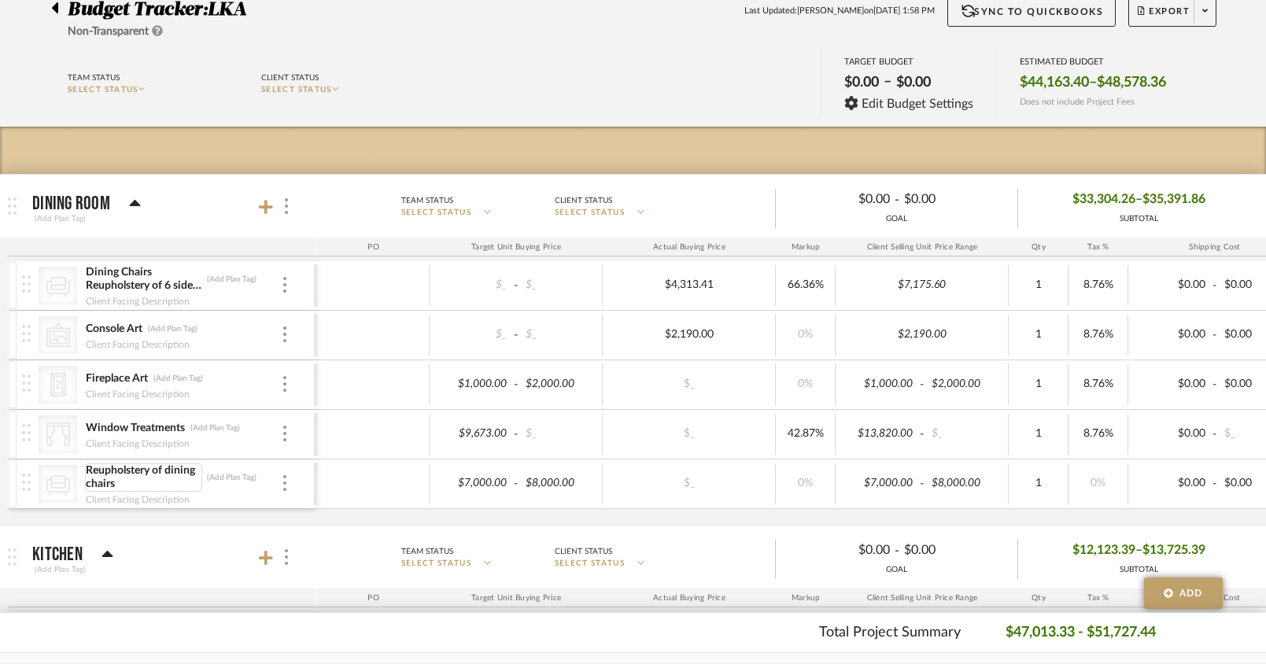 This screenshot has height=664, width=1266. What do you see at coordinates (1039, 598) in the screenshot?
I see `div: Qty` at bounding box center [1039, 598].